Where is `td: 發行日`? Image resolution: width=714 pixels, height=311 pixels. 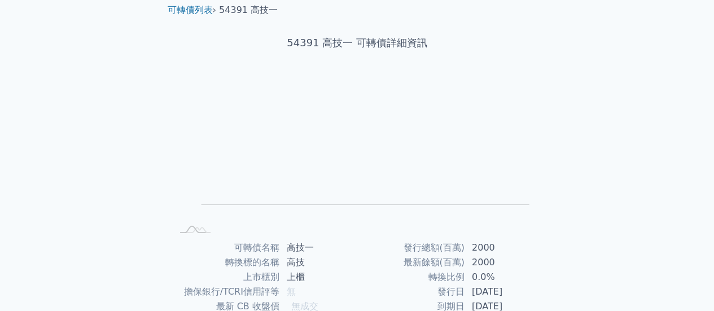
td: 發行日 is located at coordinates (411, 292).